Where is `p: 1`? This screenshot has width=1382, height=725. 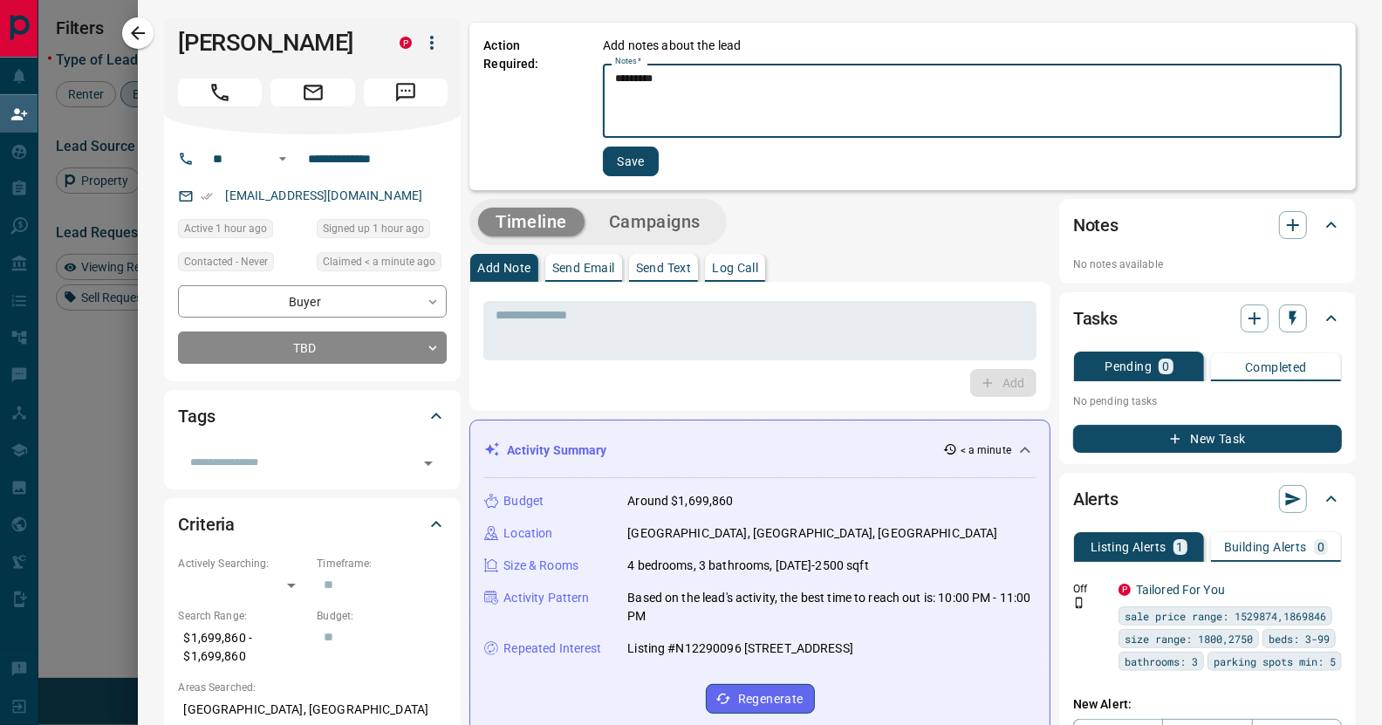
p: 1 is located at coordinates (1181, 547).